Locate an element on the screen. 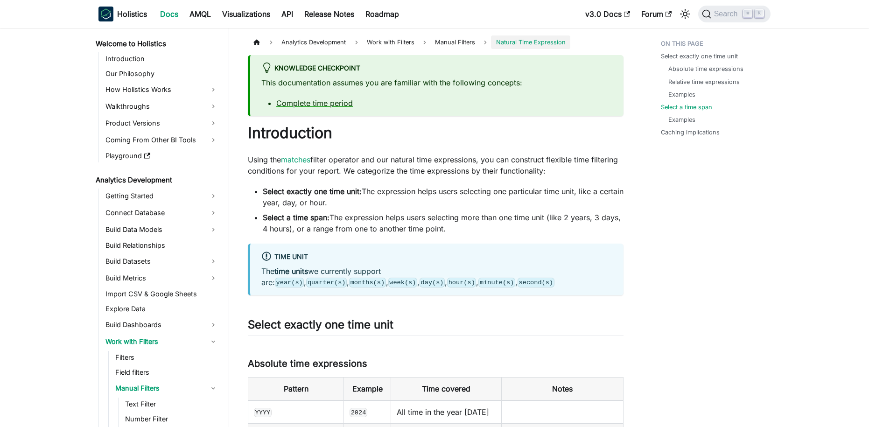 The width and height of the screenshot is (869, 427). a: Build Metrics is located at coordinates (162, 278).